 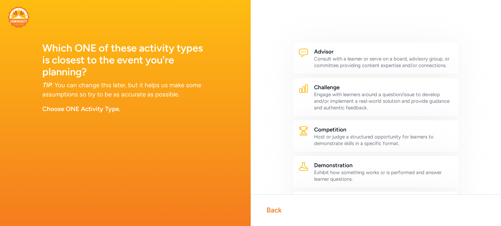 What do you see at coordinates (274, 210) in the screenshot?
I see `div: Back` at bounding box center [274, 210].